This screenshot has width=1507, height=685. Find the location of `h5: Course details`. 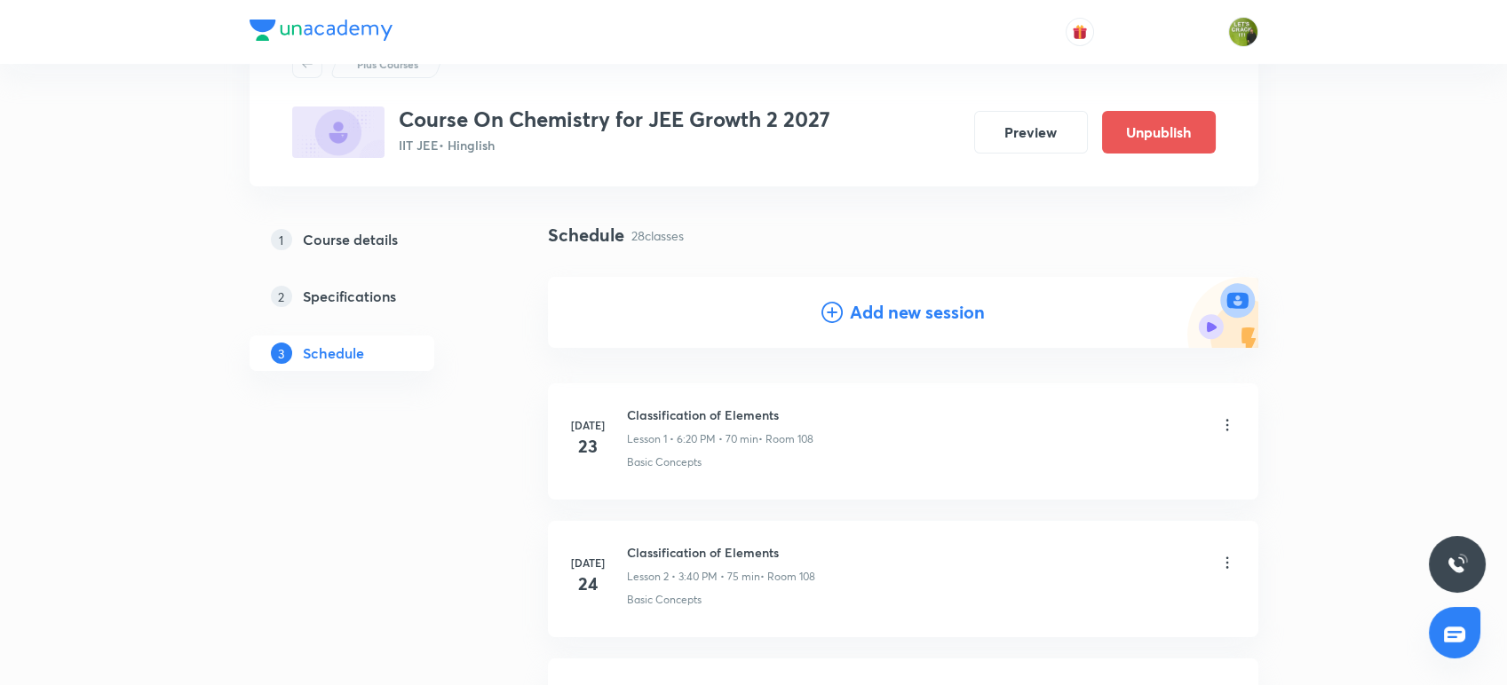

h5: Course details is located at coordinates (350, 240).